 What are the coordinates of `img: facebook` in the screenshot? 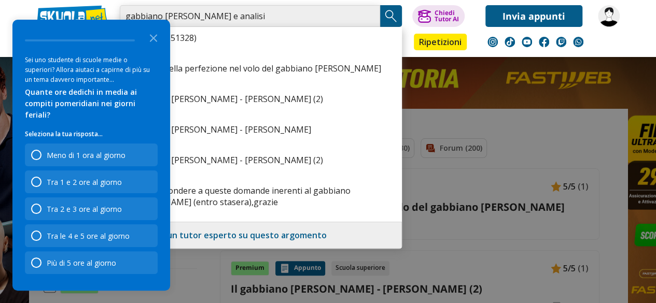 It's located at (544, 42).